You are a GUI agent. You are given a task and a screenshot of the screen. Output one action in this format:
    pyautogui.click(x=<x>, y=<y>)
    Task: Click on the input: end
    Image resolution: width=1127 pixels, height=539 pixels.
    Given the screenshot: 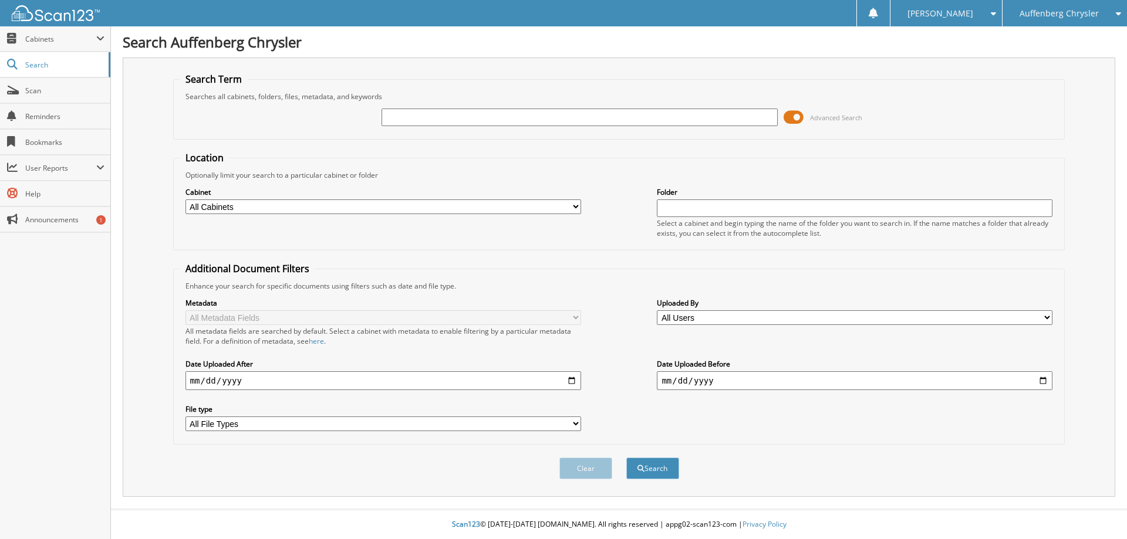 What is the action you would take?
    pyautogui.click(x=854, y=381)
    